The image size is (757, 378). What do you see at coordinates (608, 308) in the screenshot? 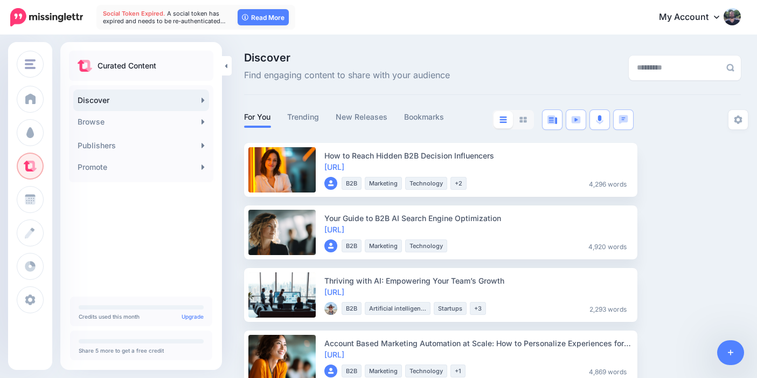
I see `li: 2,293 words` at bounding box center [608, 308].